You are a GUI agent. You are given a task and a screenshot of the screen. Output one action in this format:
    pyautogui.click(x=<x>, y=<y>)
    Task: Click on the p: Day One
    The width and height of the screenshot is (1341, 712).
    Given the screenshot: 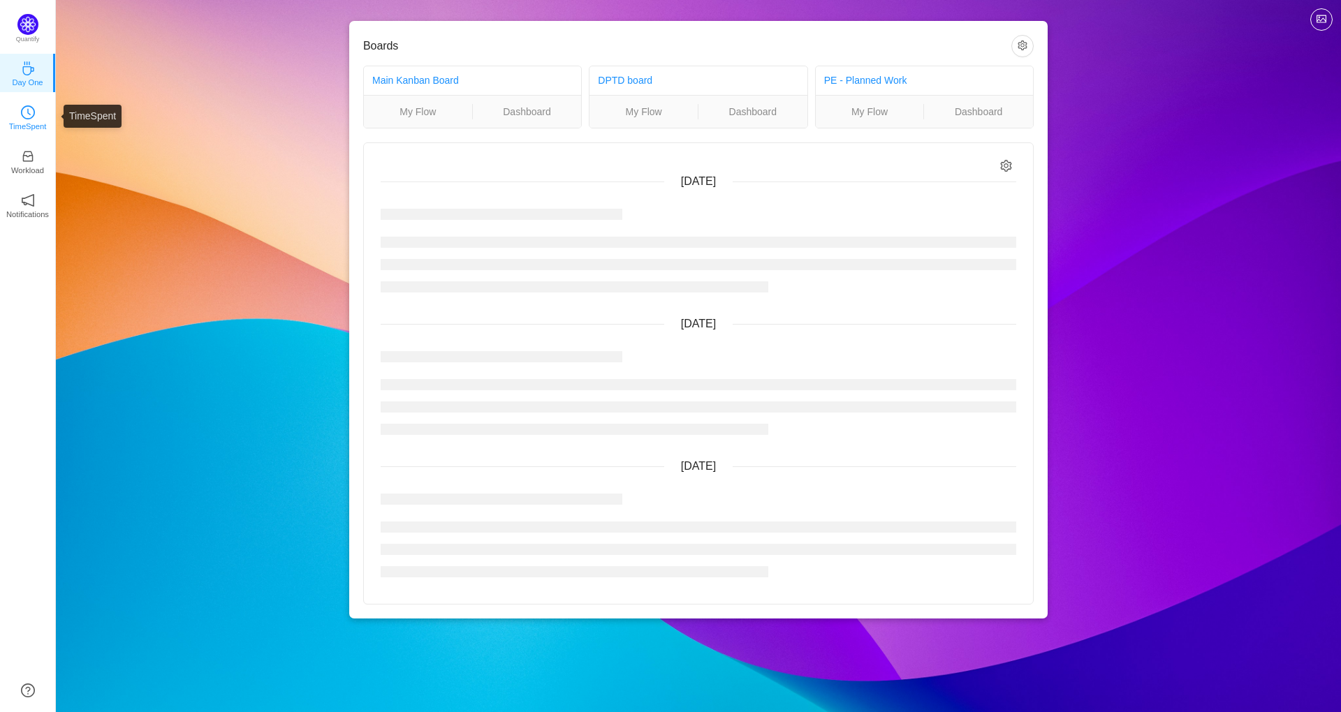 What is the action you would take?
    pyautogui.click(x=27, y=82)
    